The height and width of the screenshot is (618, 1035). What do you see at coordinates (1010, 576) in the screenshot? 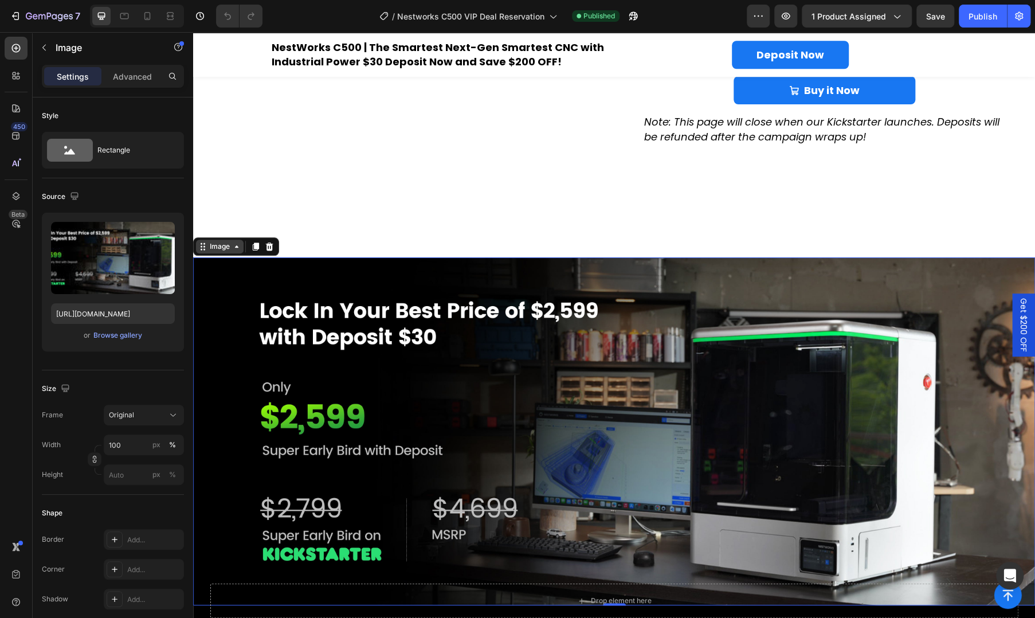
I see `div: Open Intercom Messenger` at bounding box center [1010, 576].